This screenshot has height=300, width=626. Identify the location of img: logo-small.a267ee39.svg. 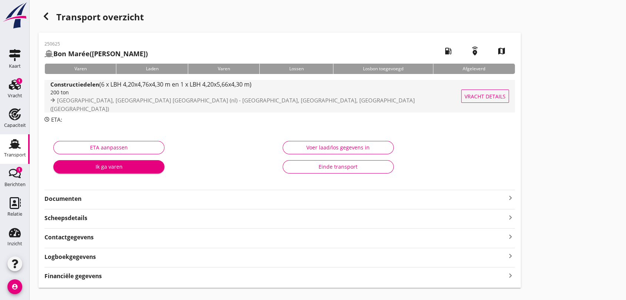
(15, 16).